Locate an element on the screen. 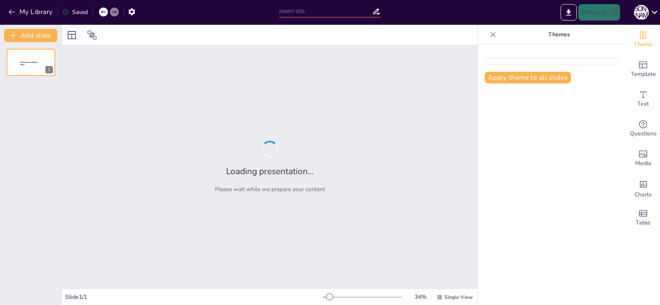  span: Media is located at coordinates (643, 163).